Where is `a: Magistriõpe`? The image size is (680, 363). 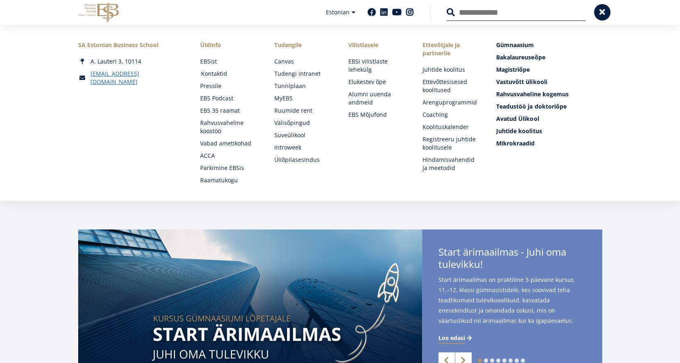
a: Magistriõpe is located at coordinates (549, 70).